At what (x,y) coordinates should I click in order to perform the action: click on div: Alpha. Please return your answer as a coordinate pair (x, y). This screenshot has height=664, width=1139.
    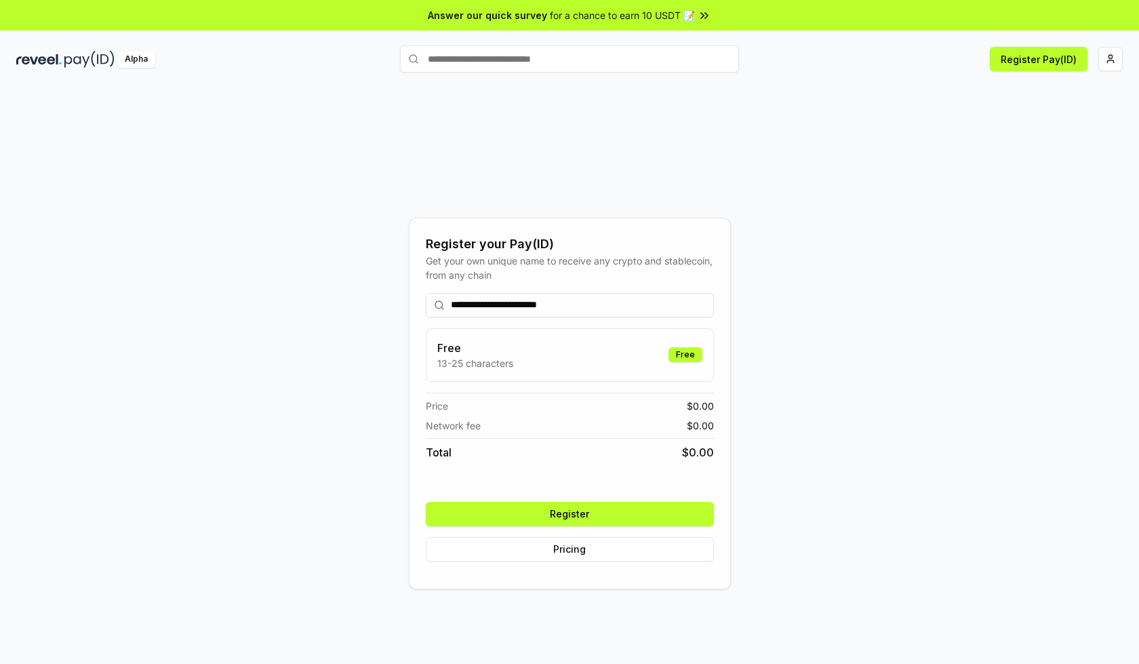
    Looking at the image, I should click on (136, 59).